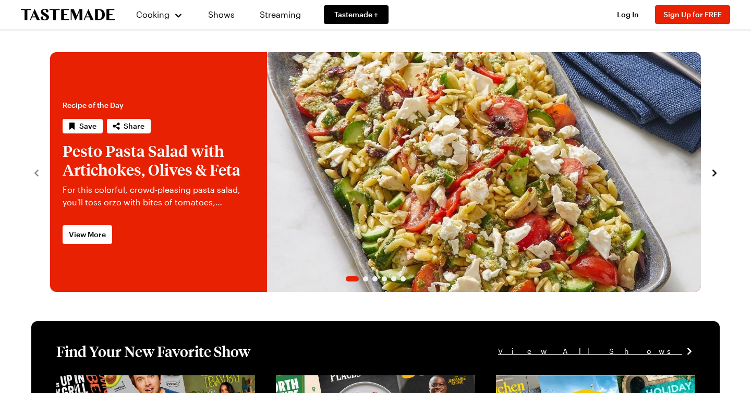  I want to click on h1: Find Your New Favorite Show, so click(153, 352).